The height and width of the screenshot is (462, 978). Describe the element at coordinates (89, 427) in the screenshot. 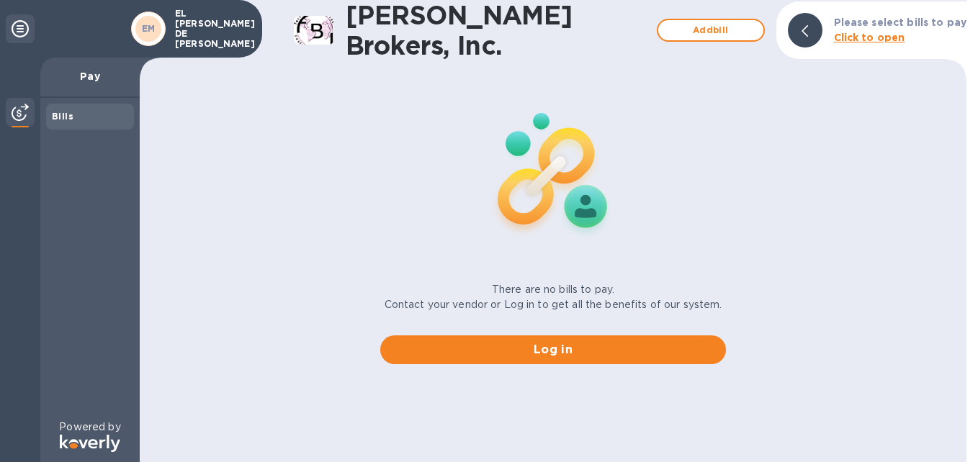

I see `p: Powered by` at that location.